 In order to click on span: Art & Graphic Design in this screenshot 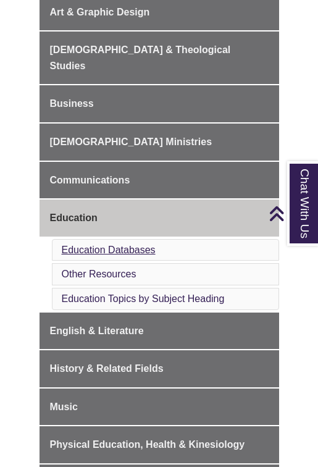, I will do `click(100, 12)`.